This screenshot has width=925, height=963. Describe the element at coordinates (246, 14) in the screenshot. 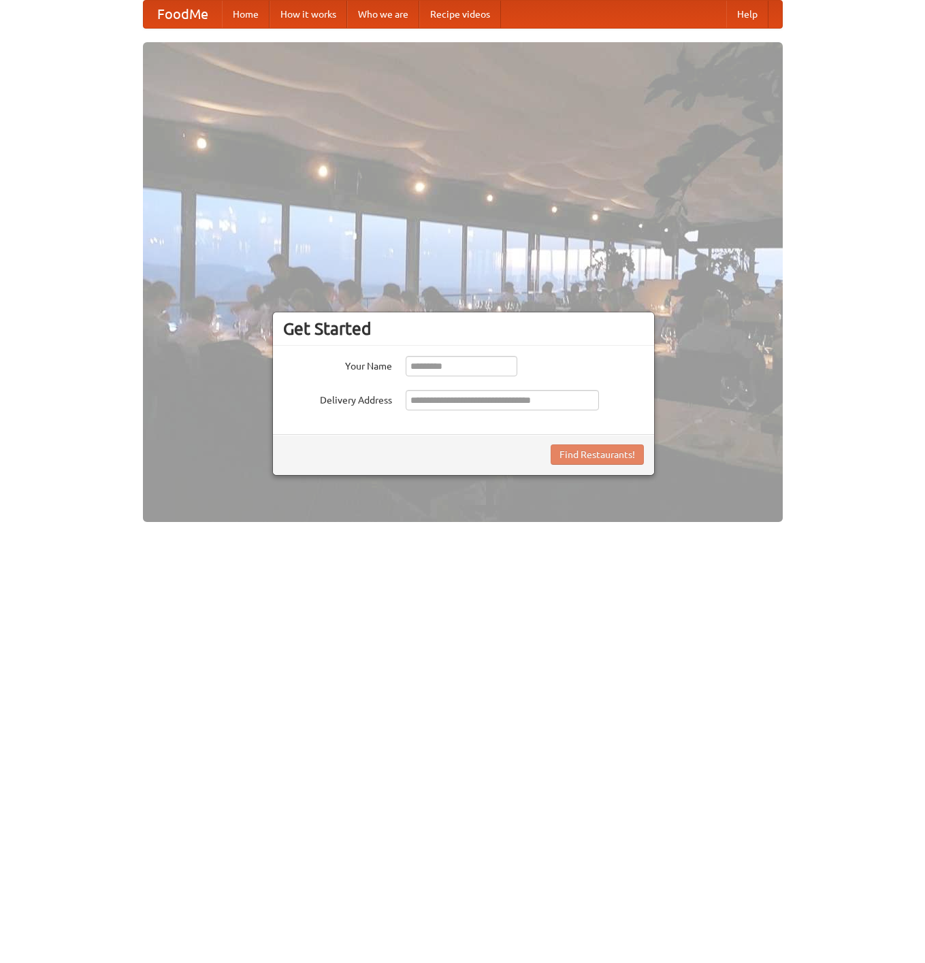

I see `a: Home` at that location.